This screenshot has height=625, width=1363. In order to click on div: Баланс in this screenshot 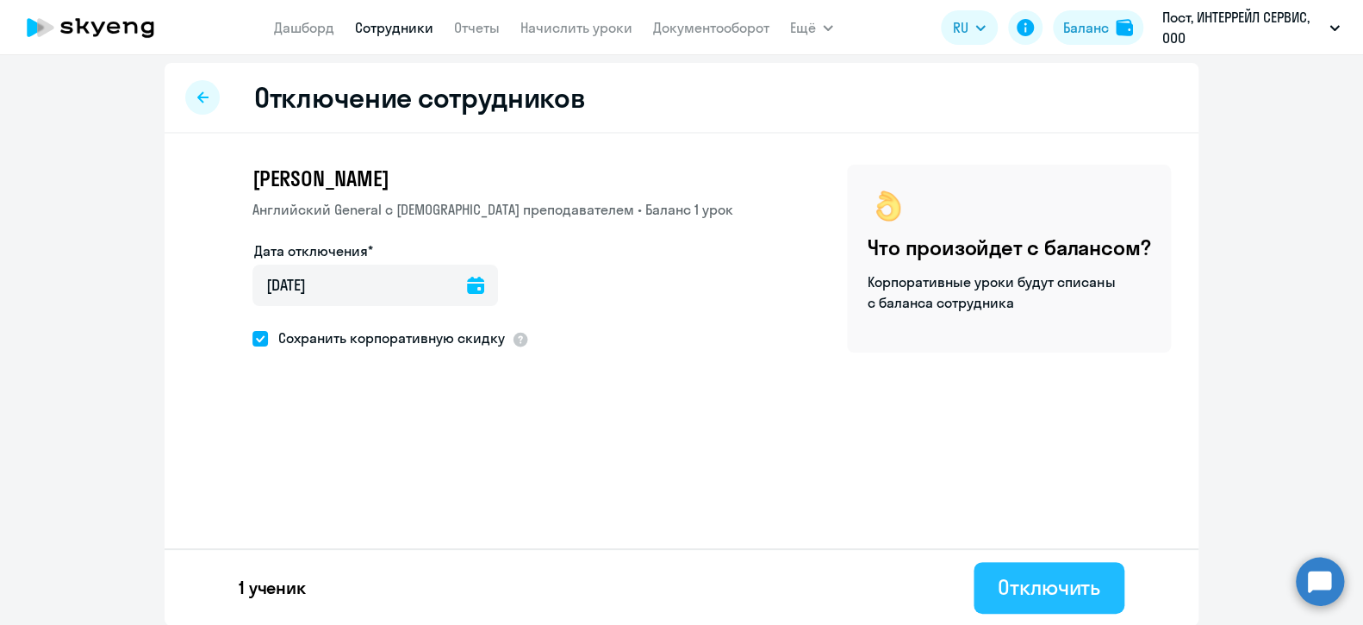, I will do `click(1086, 28)`.